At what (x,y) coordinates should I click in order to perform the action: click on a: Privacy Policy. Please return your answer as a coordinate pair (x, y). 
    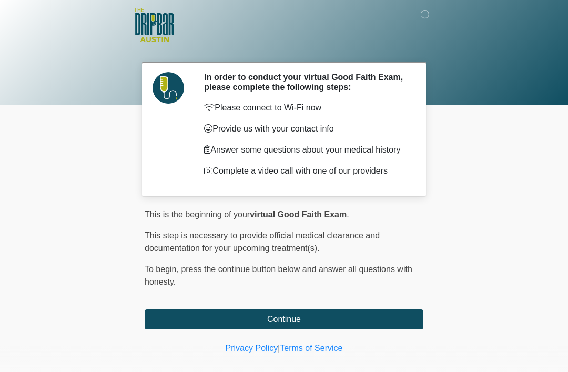
    Looking at the image, I should click on (252, 348).